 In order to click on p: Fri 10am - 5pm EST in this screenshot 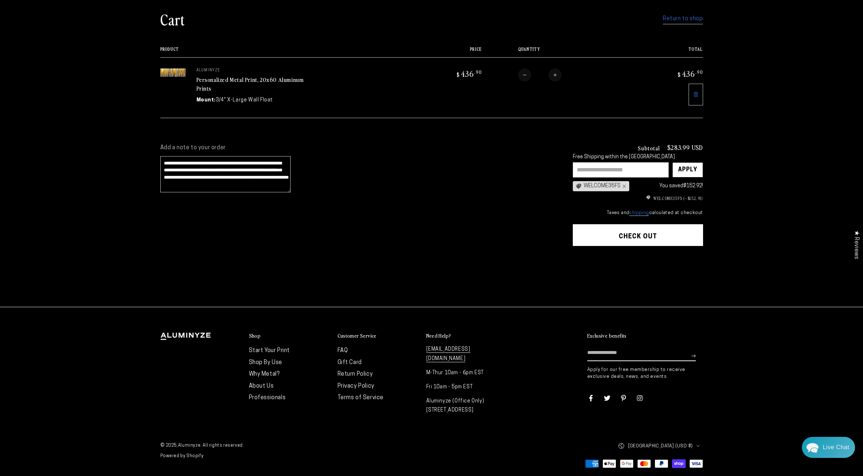, I will do `click(467, 387)`.